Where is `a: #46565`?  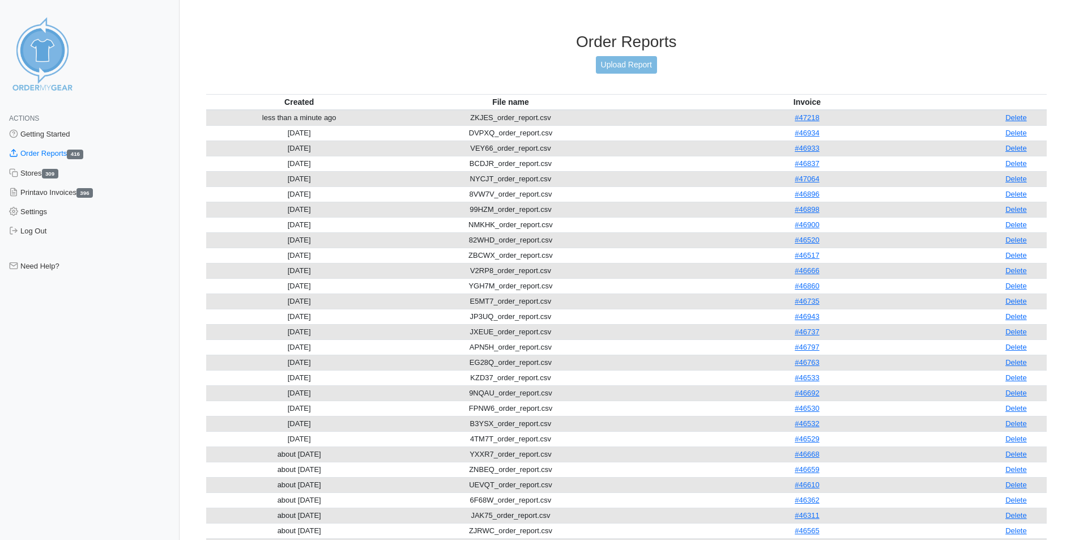
a: #46565 is located at coordinates (806, 530).